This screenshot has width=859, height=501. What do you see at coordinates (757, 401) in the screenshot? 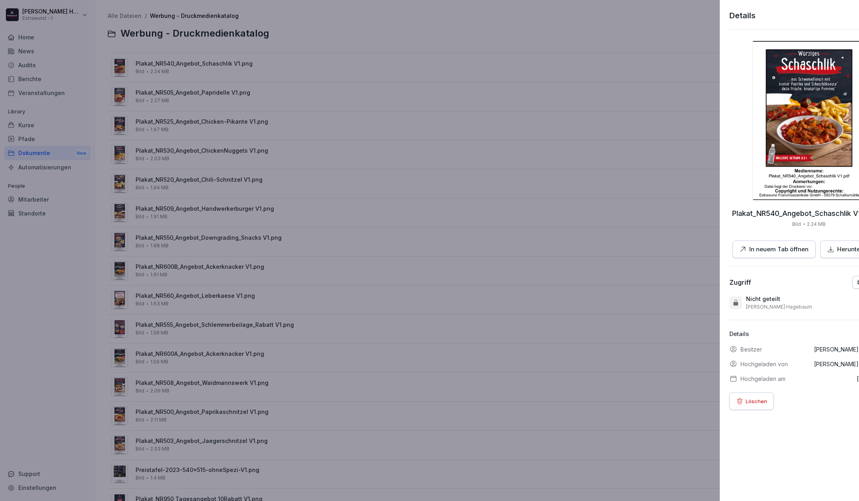
I see `p: Löschen` at bounding box center [757, 401].